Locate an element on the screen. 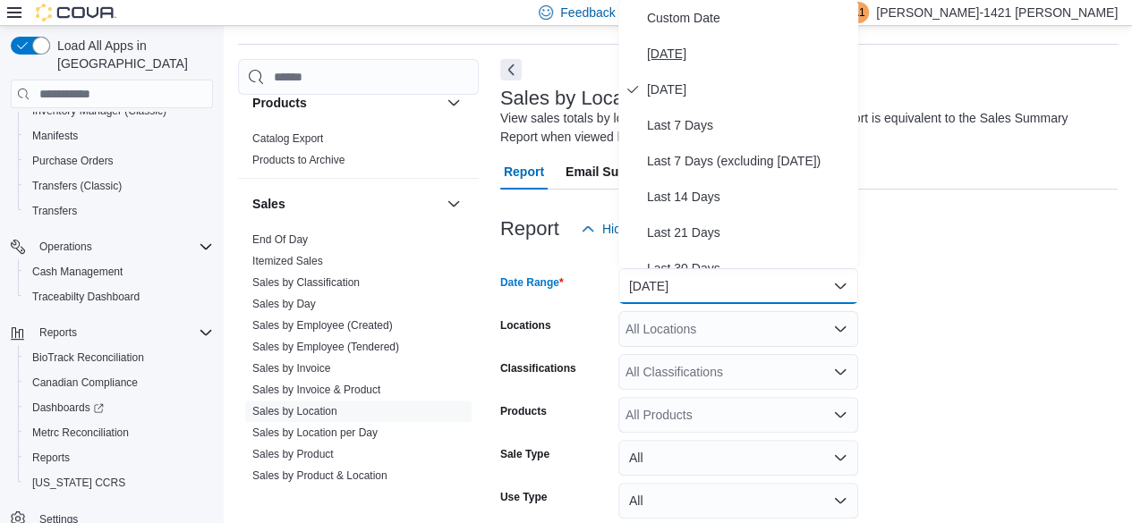 The height and width of the screenshot is (523, 1132). a: Manifests is located at coordinates (55, 136).